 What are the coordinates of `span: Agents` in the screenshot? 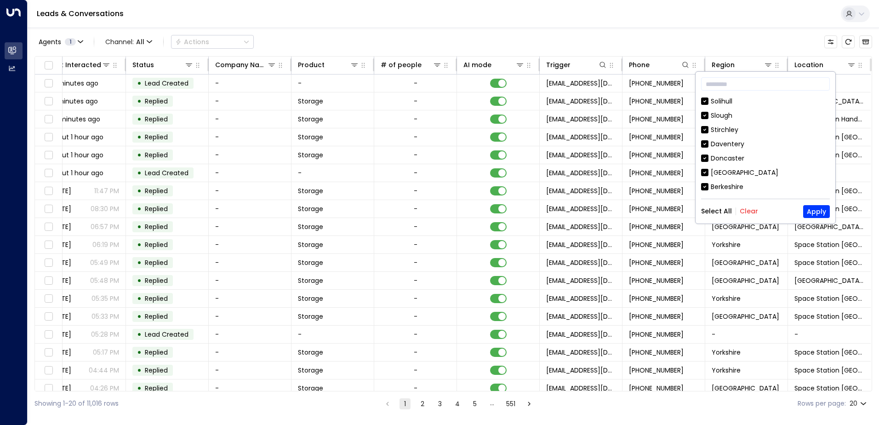 It's located at (50, 42).